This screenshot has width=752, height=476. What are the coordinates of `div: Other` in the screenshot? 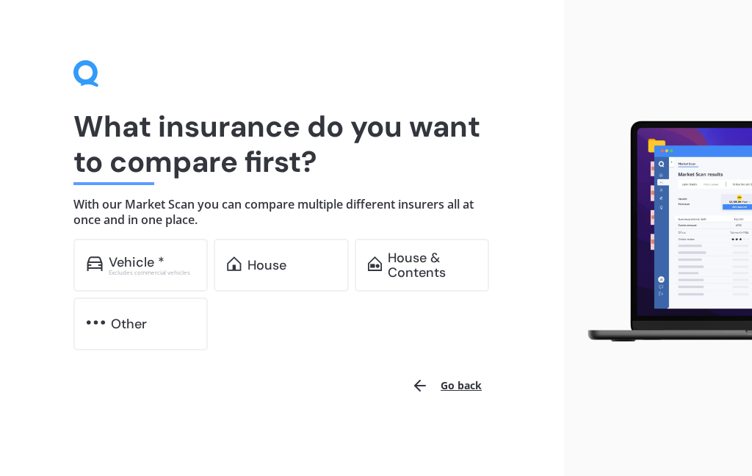 It's located at (129, 324).